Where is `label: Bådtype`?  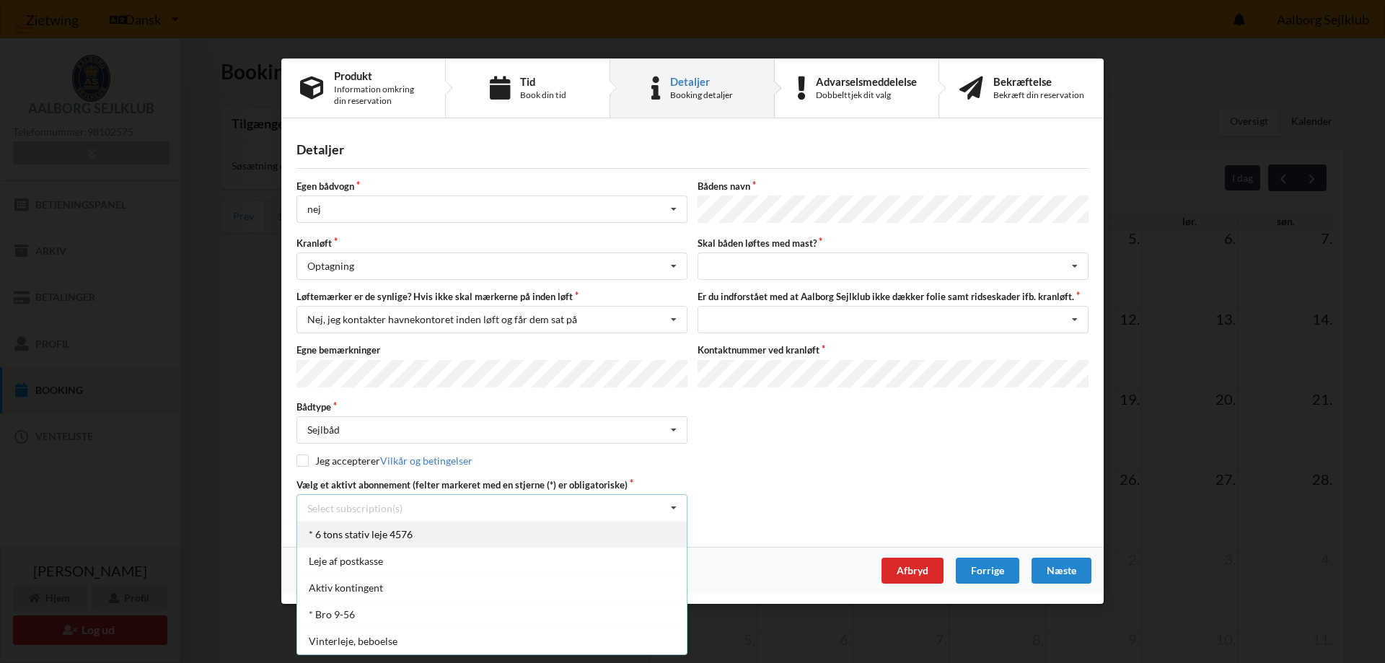
label: Bådtype is located at coordinates (492, 408).